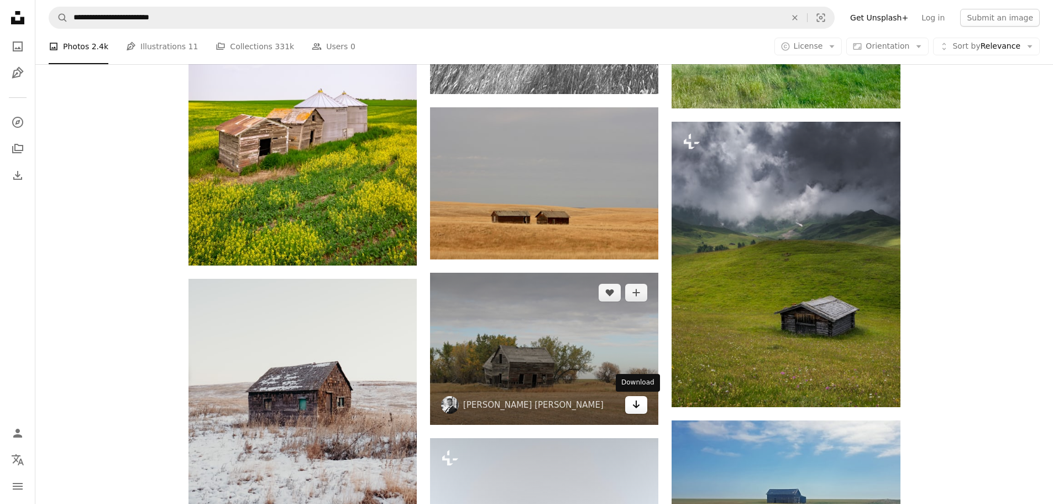 This screenshot has width=1053, height=504. Describe the element at coordinates (59, 18) in the screenshot. I see `button: Search Unsplash` at that location.